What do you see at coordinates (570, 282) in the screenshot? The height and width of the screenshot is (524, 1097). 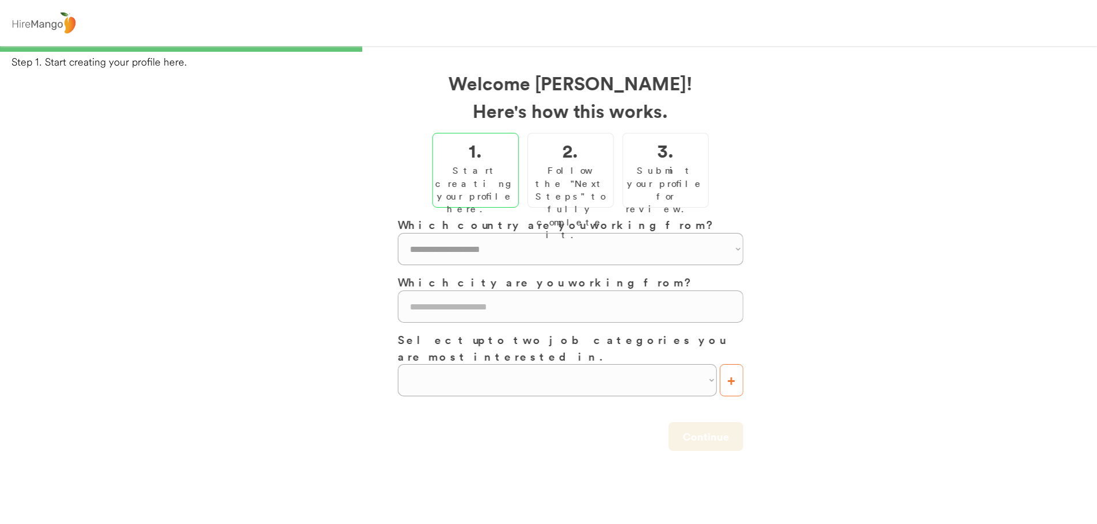 I see `h3: Which city are you working from?` at bounding box center [570, 282].